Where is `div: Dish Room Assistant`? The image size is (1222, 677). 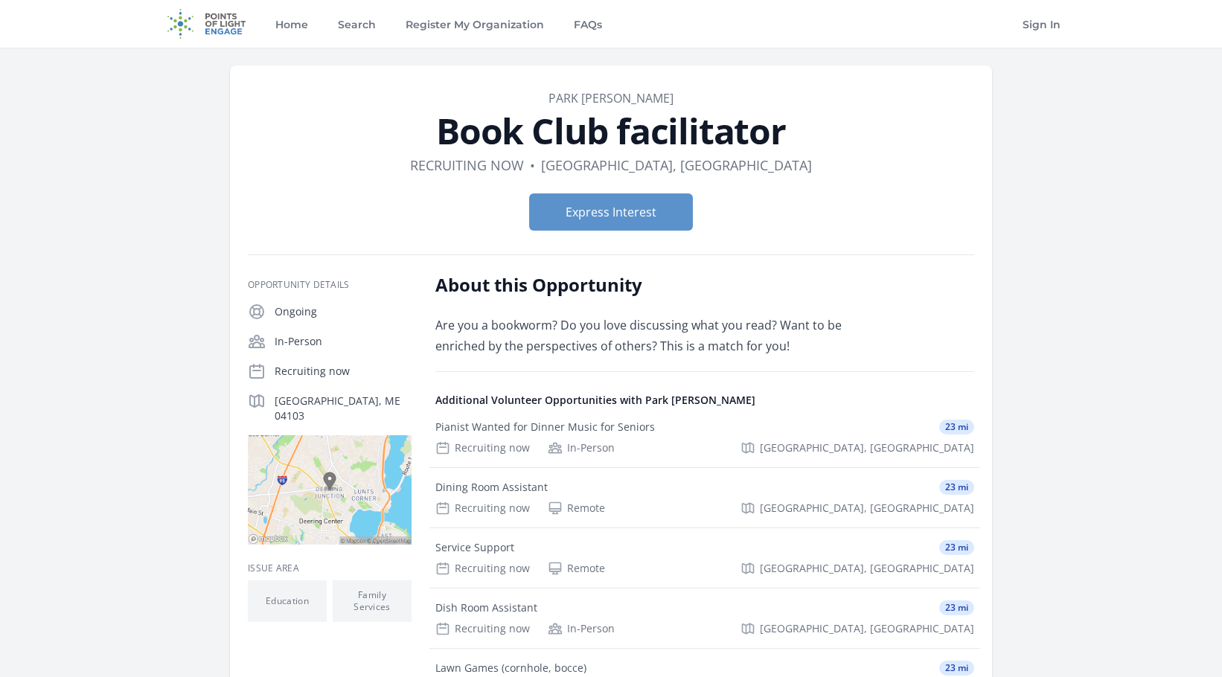
div: Dish Room Assistant is located at coordinates (486, 608).